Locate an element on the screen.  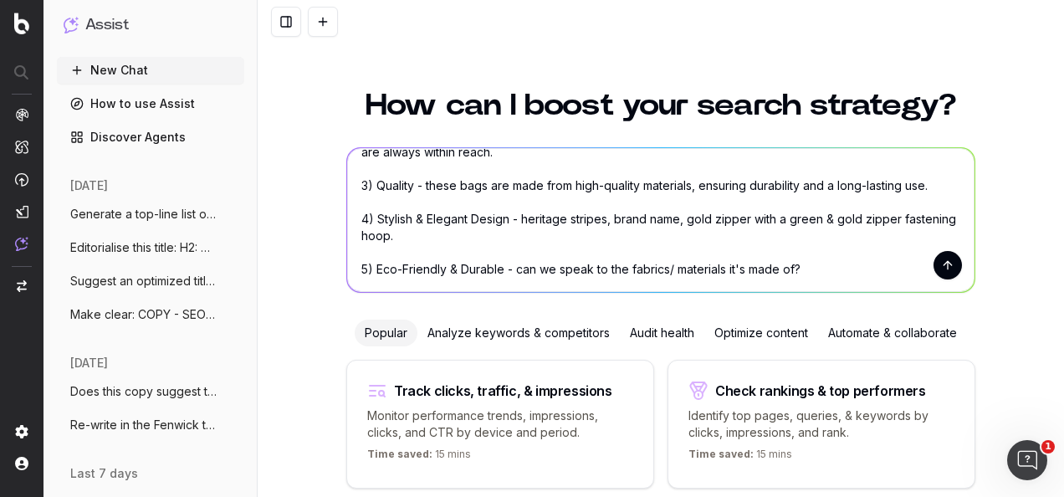
span: Generate a top-line list of optimised SE is located at coordinates (144, 214).